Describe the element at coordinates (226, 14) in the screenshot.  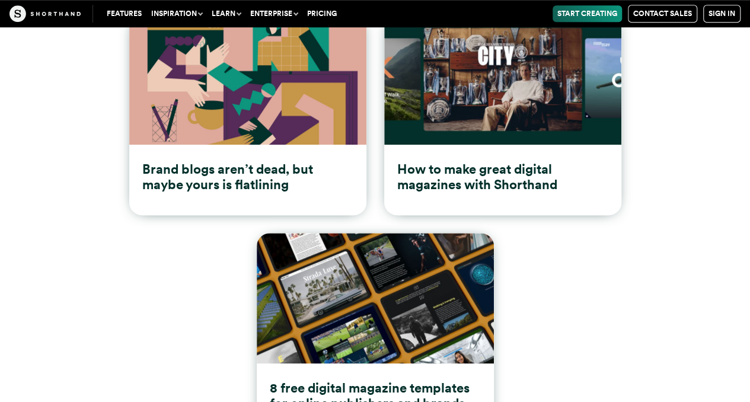
I see `button: Learn` at that location.